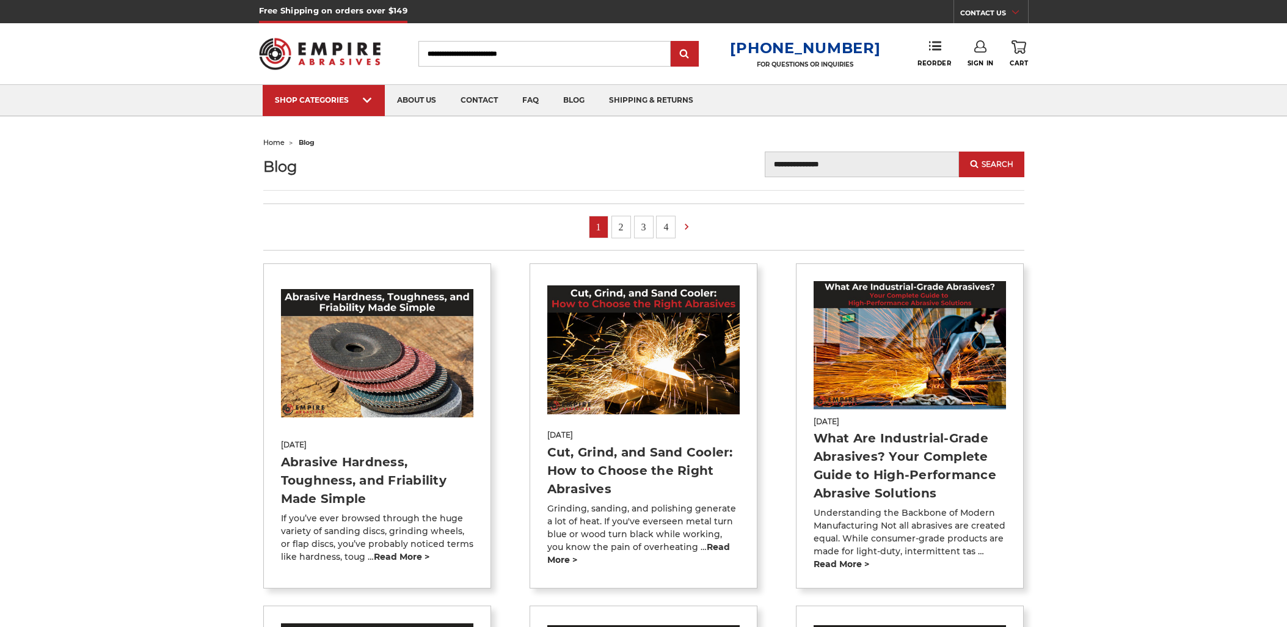 The width and height of the screenshot is (1287, 627). Describe the element at coordinates (621, 227) in the screenshot. I see `a: 2` at that location.